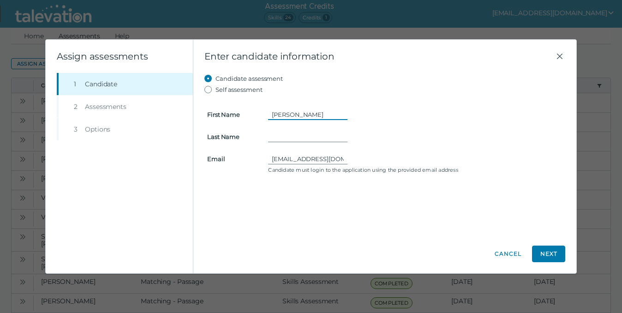 The width and height of the screenshot is (622, 313). Describe the element at coordinates (77, 84) in the screenshot. I see `div: 1` at that location.